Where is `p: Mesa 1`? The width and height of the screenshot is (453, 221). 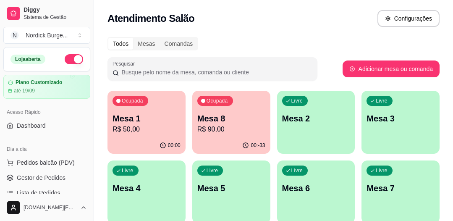
p: Mesa 1 is located at coordinates (146, 118).